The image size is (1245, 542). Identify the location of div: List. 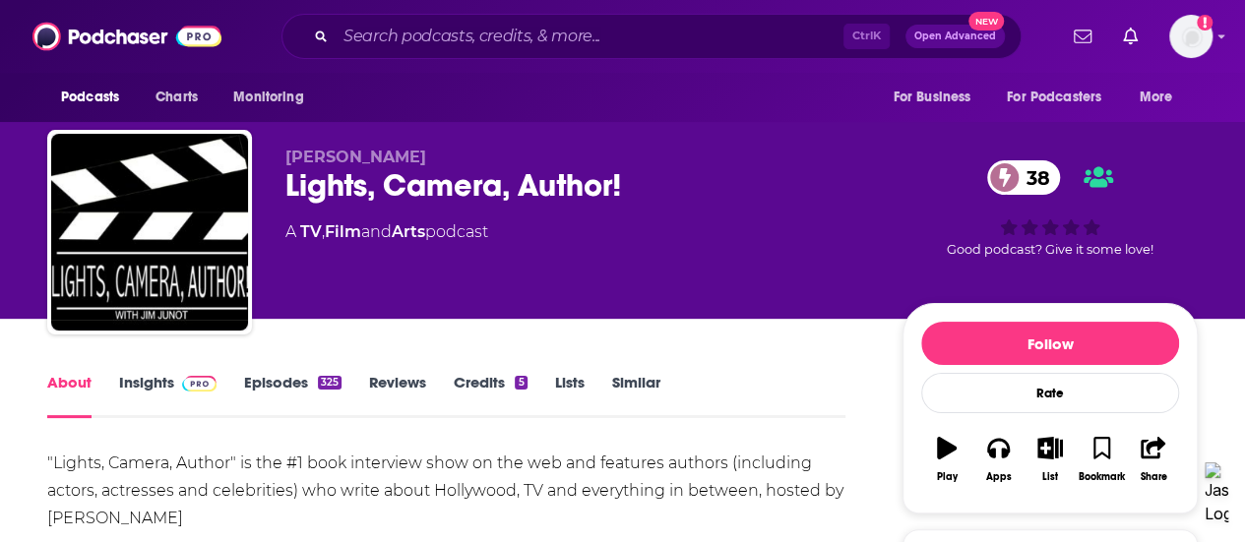
(1050, 477).